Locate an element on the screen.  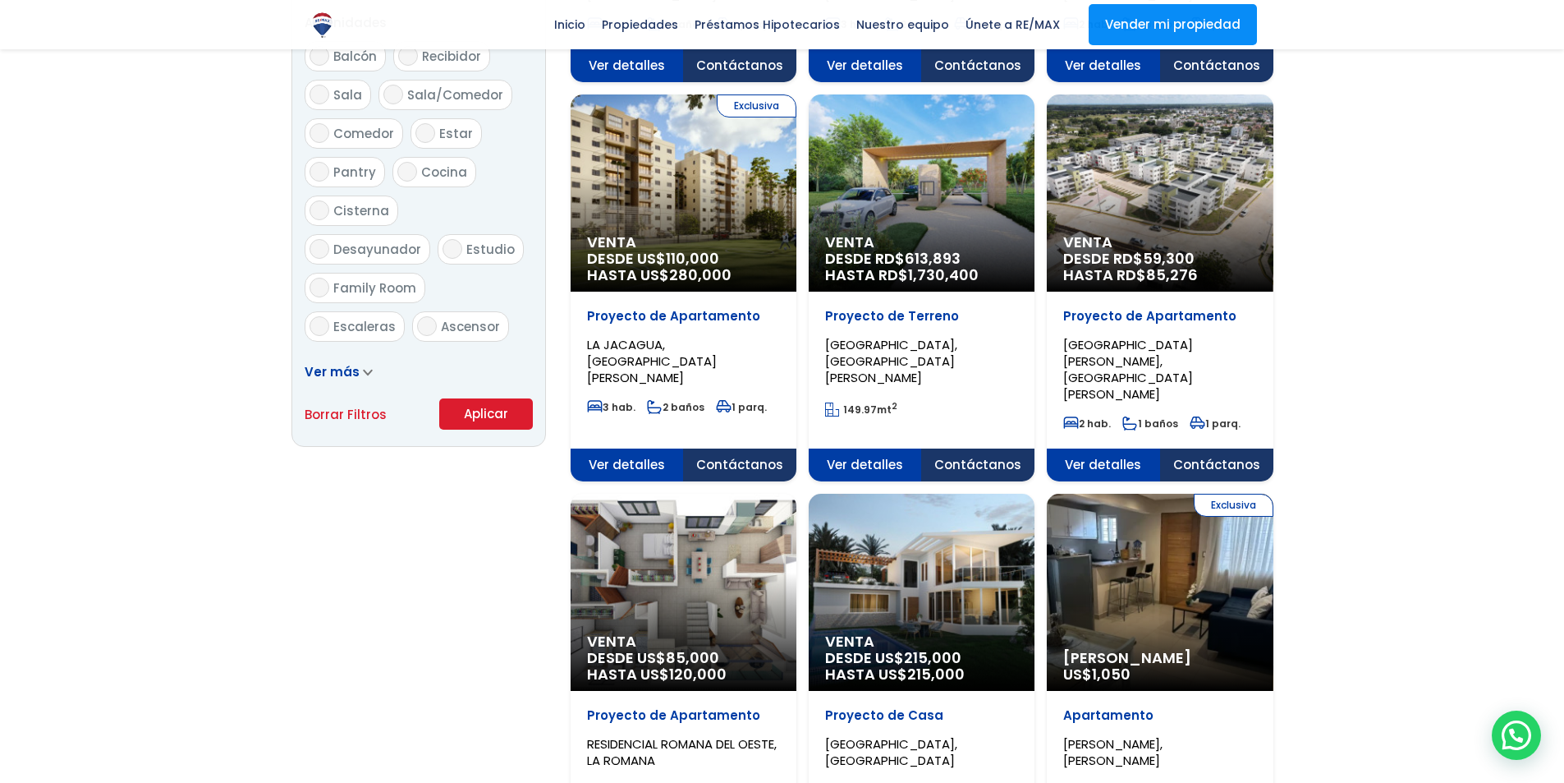
p: Apartamento is located at coordinates (1159, 715).